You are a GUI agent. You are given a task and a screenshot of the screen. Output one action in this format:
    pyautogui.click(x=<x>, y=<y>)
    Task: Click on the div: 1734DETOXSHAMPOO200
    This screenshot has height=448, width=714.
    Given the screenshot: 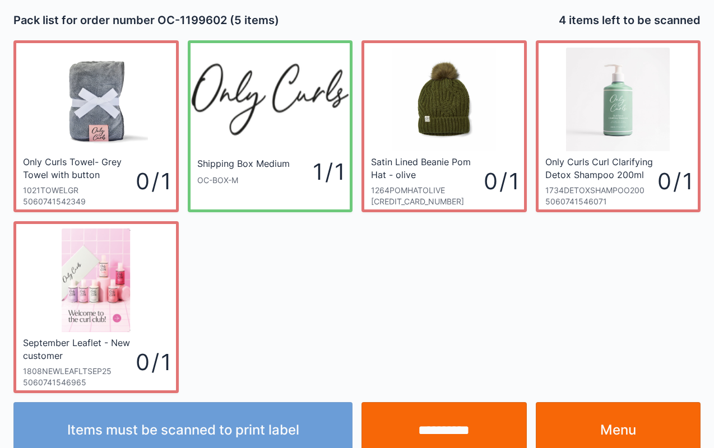 What is the action you would take?
    pyautogui.click(x=601, y=191)
    